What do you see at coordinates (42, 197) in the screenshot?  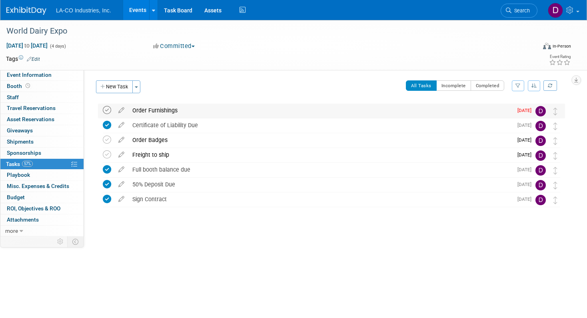 I see `a: Budget` at bounding box center [42, 197].